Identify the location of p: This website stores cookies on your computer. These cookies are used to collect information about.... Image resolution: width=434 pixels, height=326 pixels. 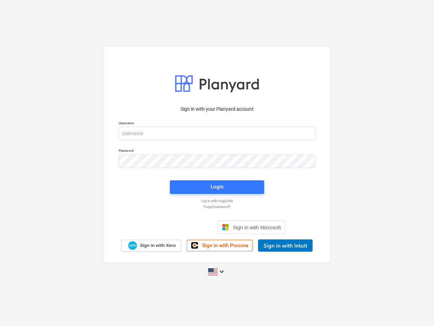
(217, 34).